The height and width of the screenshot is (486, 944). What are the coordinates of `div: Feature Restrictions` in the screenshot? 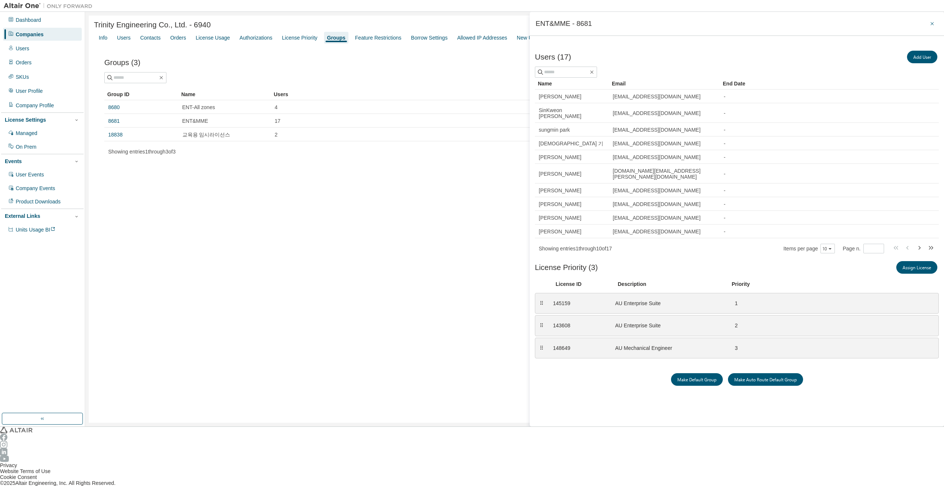 It's located at (378, 38).